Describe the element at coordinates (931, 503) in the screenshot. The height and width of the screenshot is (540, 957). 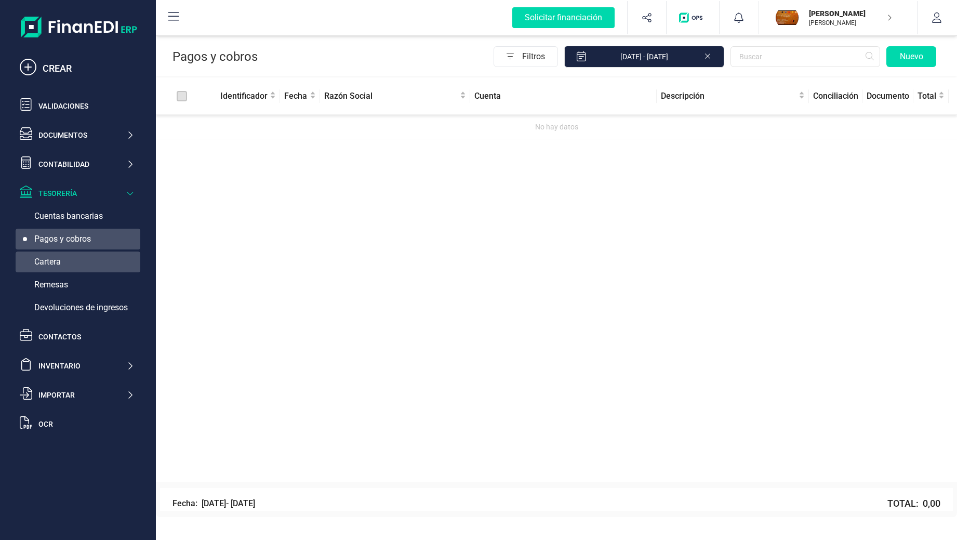
I see `span: 0,00` at that location.